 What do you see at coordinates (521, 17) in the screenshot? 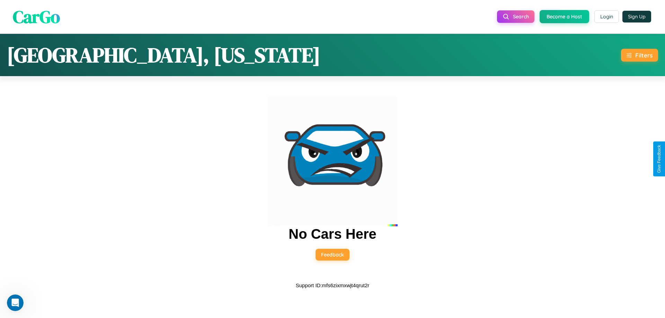
I see `span: Search` at bounding box center [521, 17].